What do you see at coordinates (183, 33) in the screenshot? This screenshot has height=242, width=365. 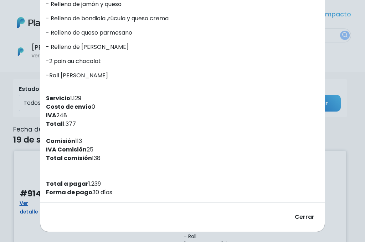 I see `p: - Relleno de queso parmesano` at bounding box center [183, 33].